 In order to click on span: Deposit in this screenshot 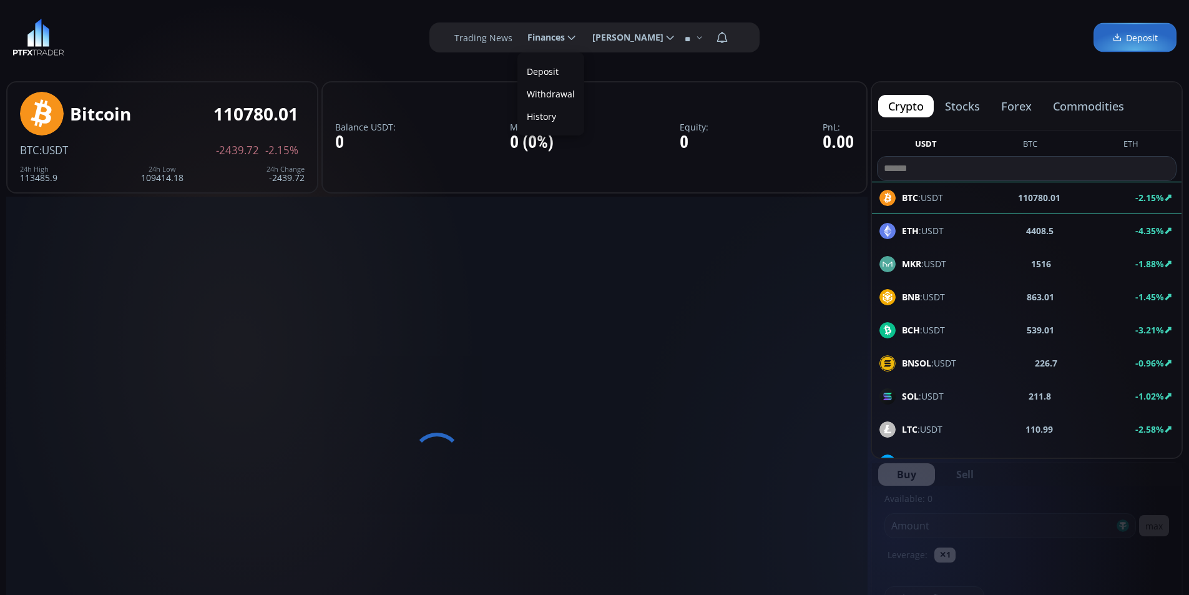, I will do `click(1135, 37)`.